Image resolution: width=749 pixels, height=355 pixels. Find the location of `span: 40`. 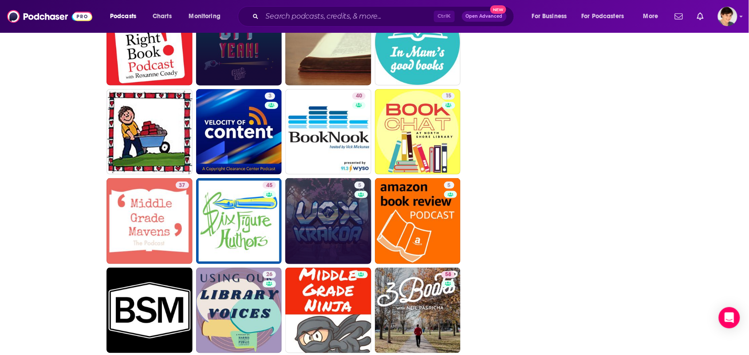

span: 40 is located at coordinates (359, 96).